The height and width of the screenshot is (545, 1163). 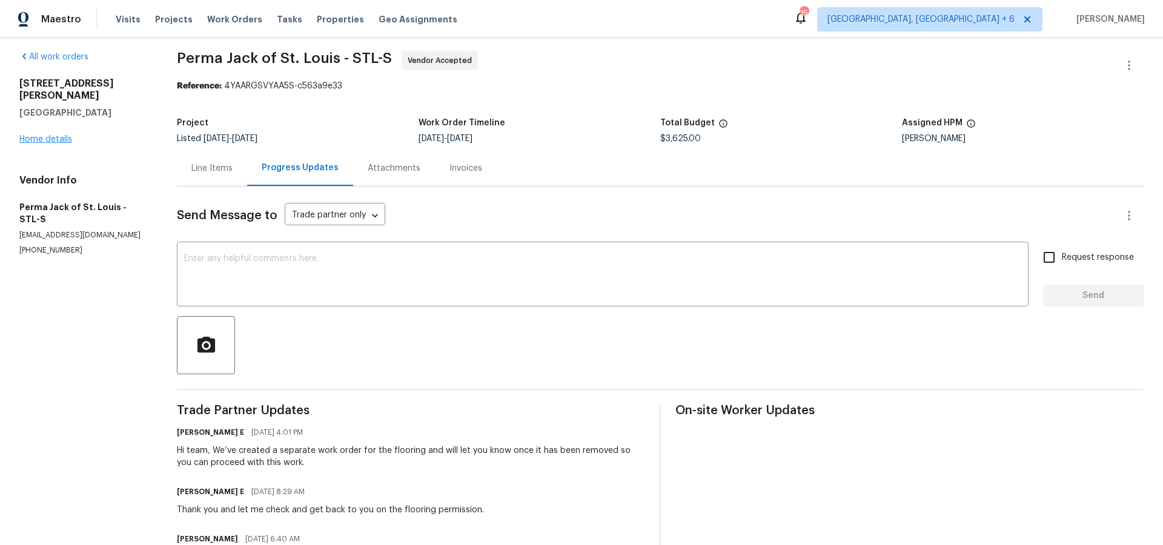 I want to click on div: Trade partner only, so click(x=335, y=216).